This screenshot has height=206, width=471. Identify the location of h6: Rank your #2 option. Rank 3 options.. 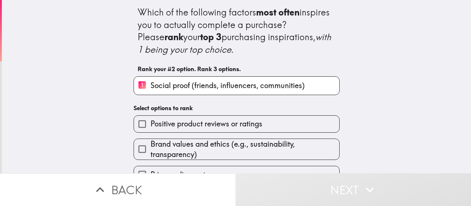
(237, 69).